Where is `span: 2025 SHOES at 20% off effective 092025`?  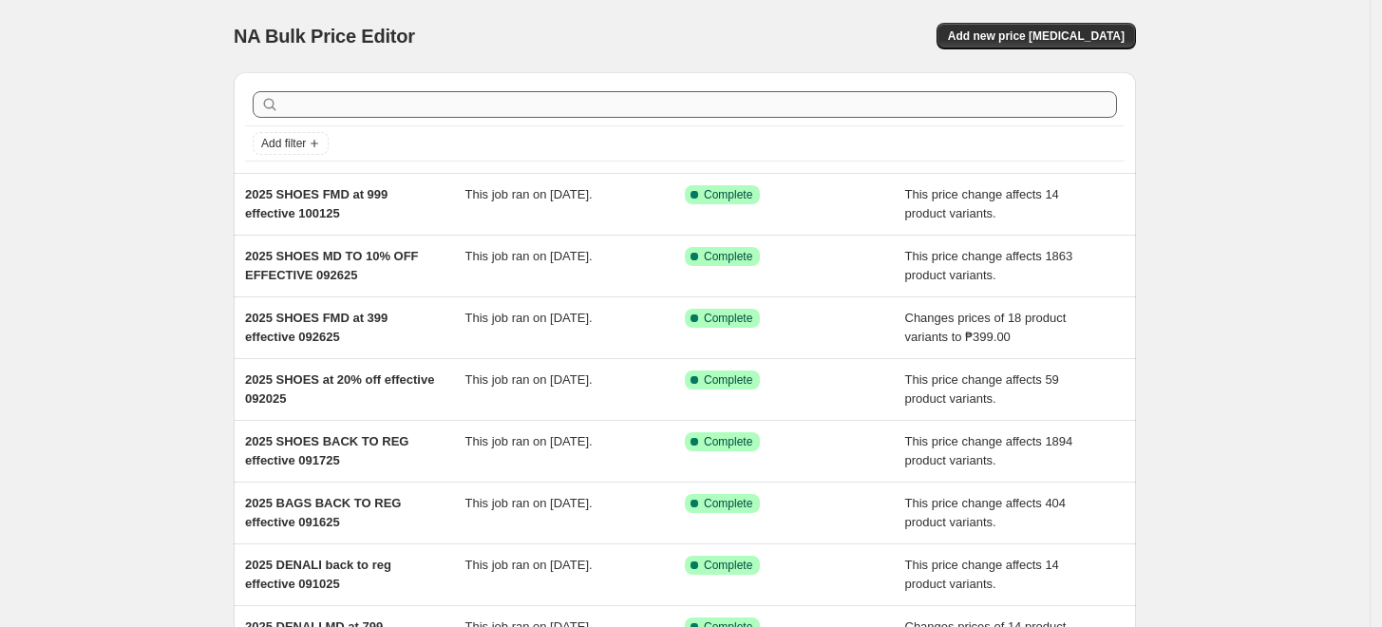 span: 2025 SHOES at 20% off effective 092025 is located at coordinates (339, 388).